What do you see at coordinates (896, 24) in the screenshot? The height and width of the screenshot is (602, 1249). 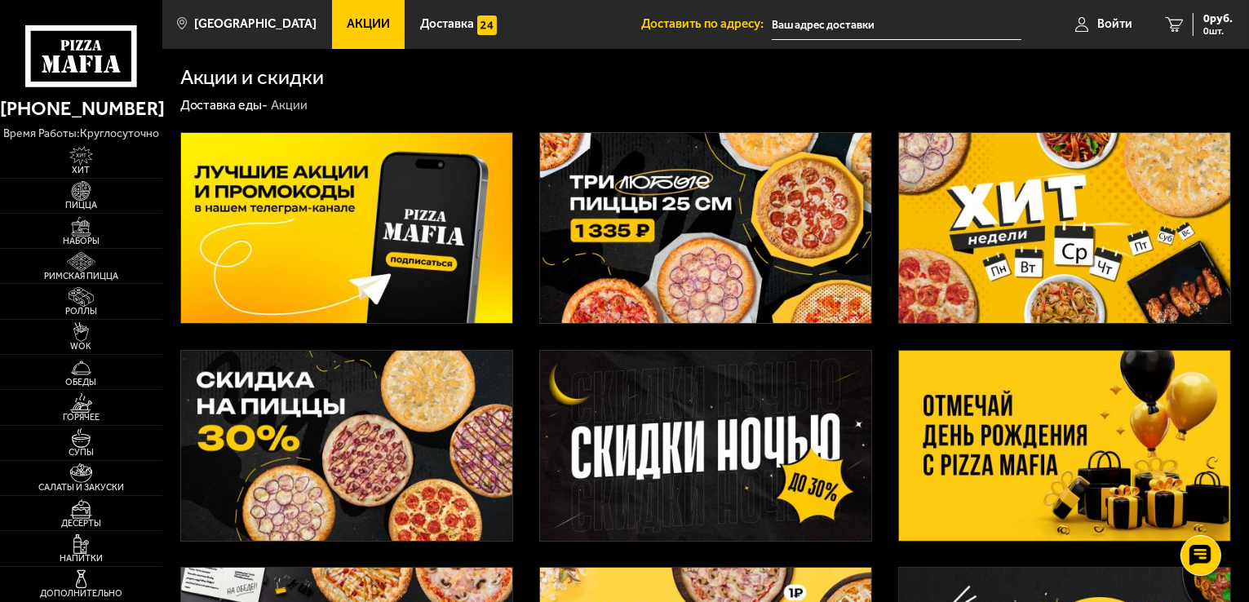 I see `input: Ваш адрес доставки` at bounding box center [896, 24].